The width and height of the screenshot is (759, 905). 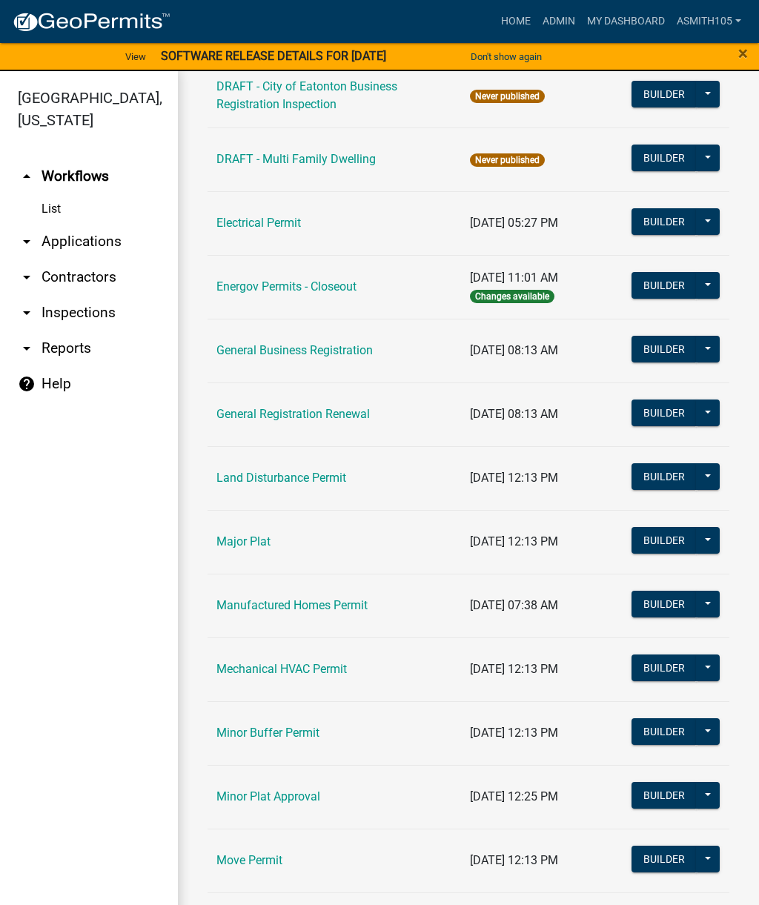 I want to click on a: Home, so click(x=516, y=21).